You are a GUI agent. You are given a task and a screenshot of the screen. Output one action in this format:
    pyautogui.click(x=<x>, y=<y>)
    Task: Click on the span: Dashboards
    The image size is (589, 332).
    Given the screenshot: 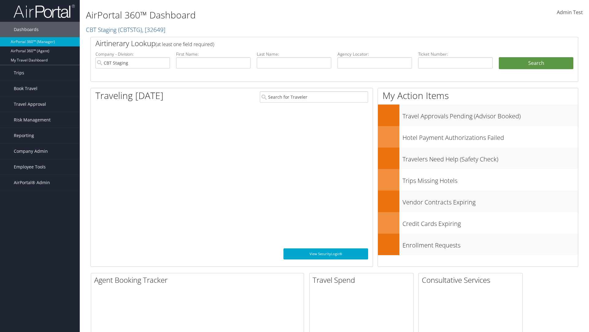 What is the action you would take?
    pyautogui.click(x=26, y=29)
    